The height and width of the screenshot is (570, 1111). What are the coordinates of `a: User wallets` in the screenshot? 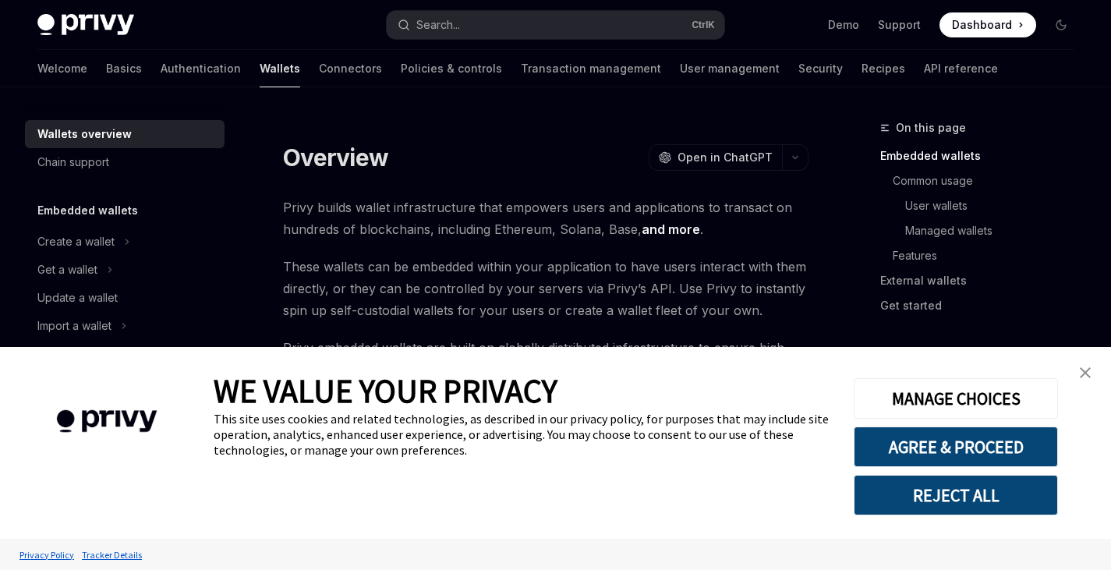 It's located at (983, 206).